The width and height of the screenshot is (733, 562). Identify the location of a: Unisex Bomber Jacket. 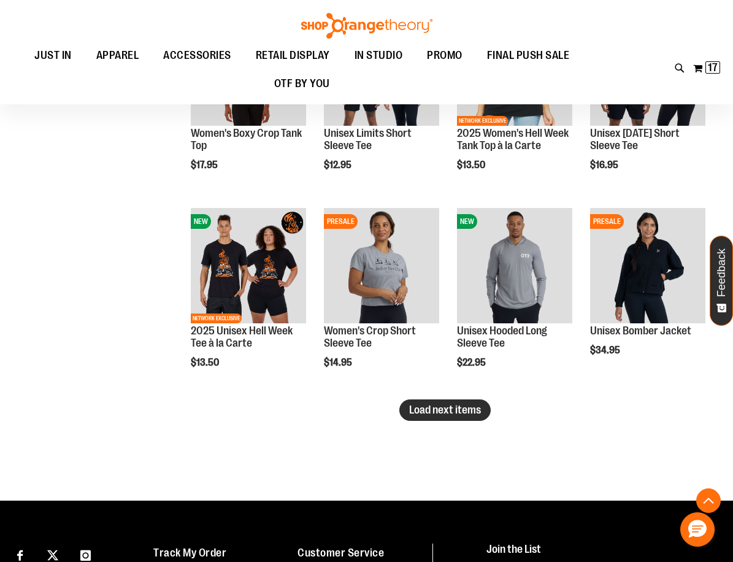
(641, 331).